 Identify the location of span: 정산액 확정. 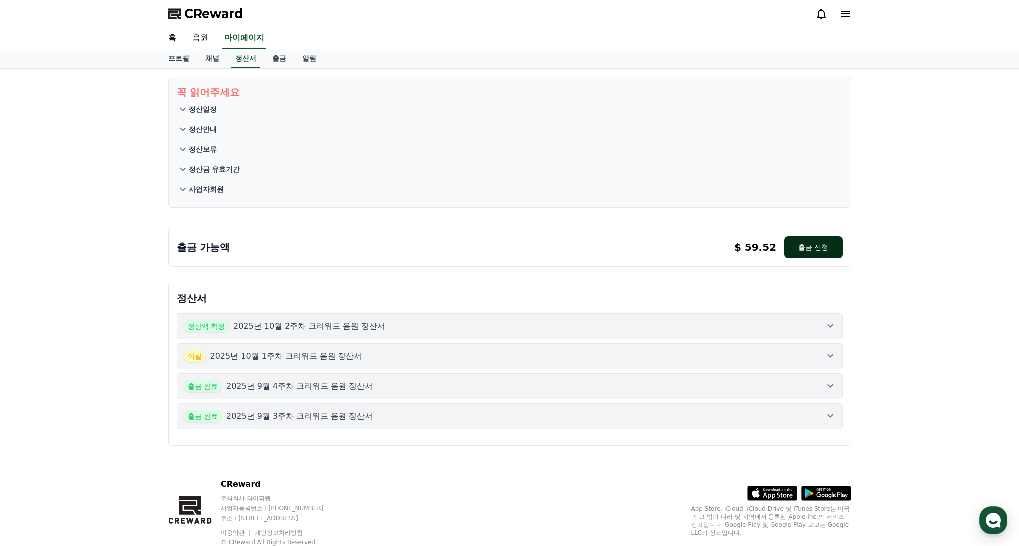
(206, 326).